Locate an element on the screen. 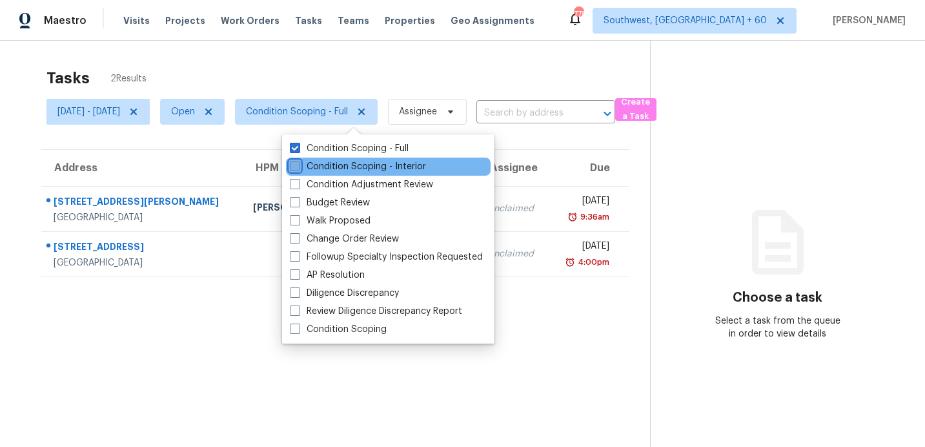 The width and height of the screenshot is (925, 447). div: 9:36am is located at coordinates (593, 217).